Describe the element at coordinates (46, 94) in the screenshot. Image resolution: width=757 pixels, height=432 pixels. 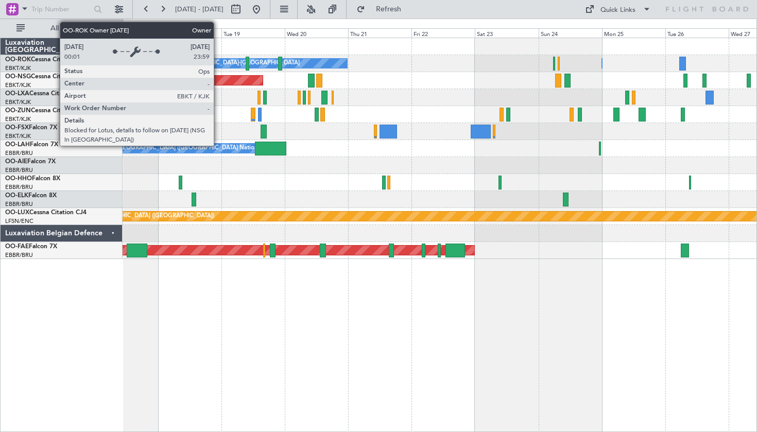
I see `a: OO-LXACessna Citation CJ4` at that location.